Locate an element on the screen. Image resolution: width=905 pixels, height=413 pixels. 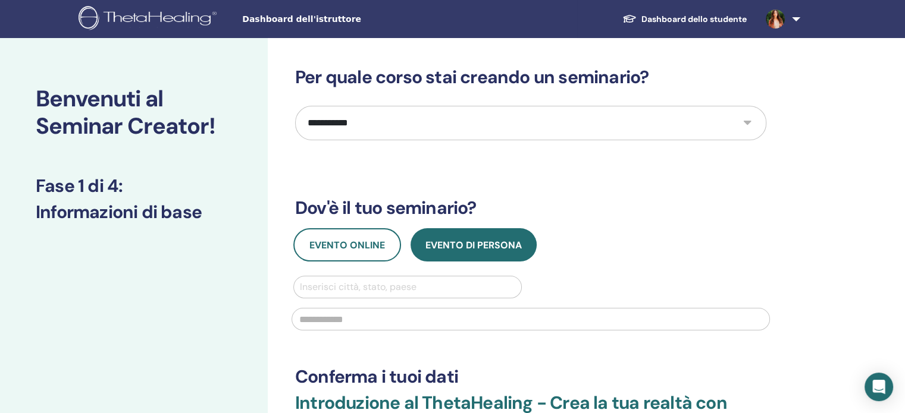
a: Dashboard dello studente is located at coordinates (684, 19).